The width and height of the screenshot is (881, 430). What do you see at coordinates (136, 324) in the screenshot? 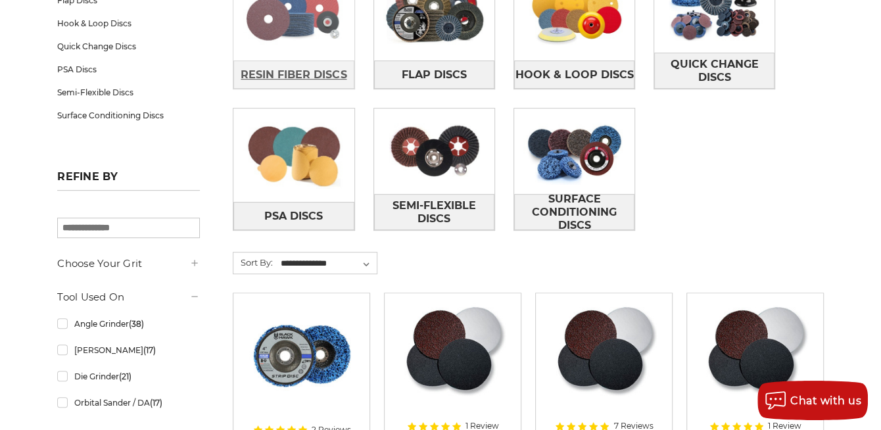
I see `span: (38)` at bounding box center [136, 324].